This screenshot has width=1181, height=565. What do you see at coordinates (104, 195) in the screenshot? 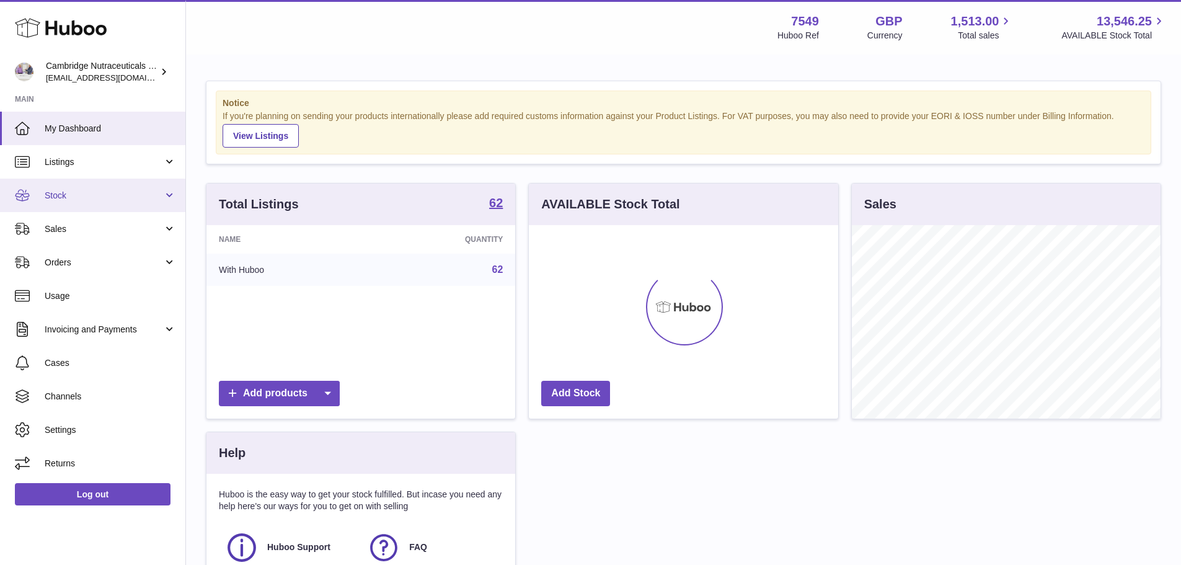
I see `span: Stock` at bounding box center [104, 195].